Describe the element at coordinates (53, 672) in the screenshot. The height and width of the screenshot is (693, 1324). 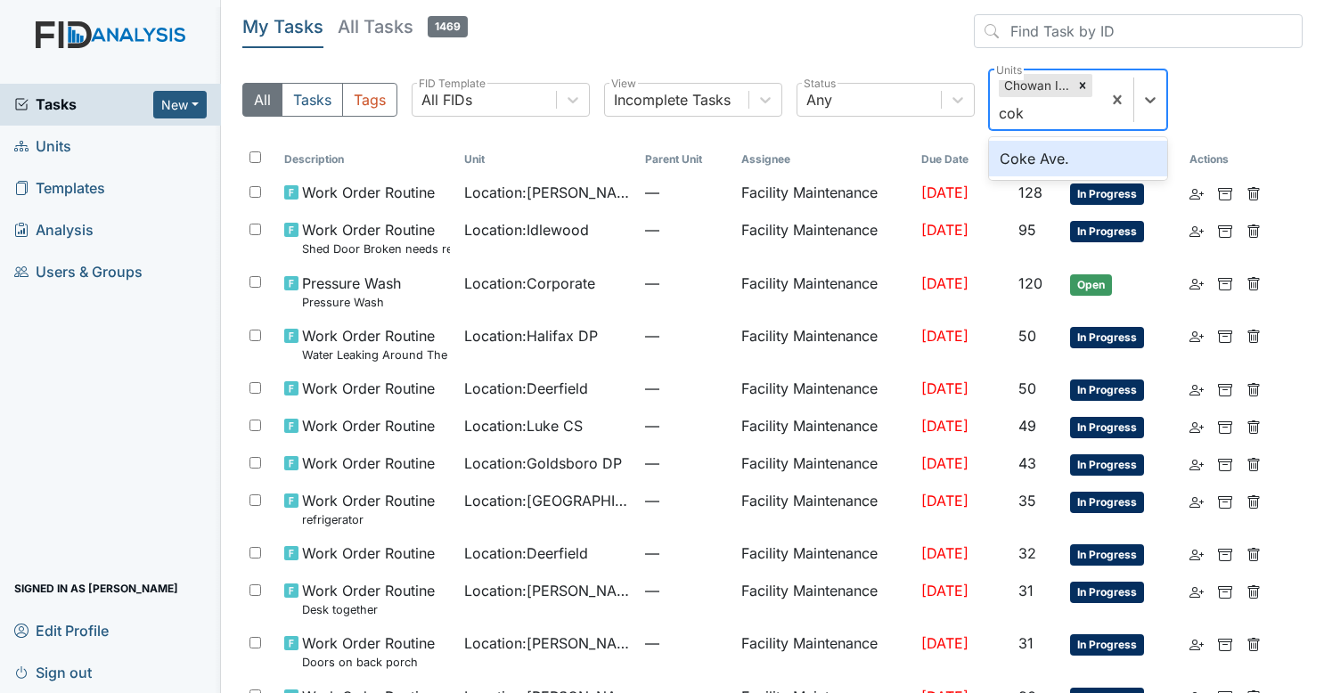
I see `span: Sign out` at that location.